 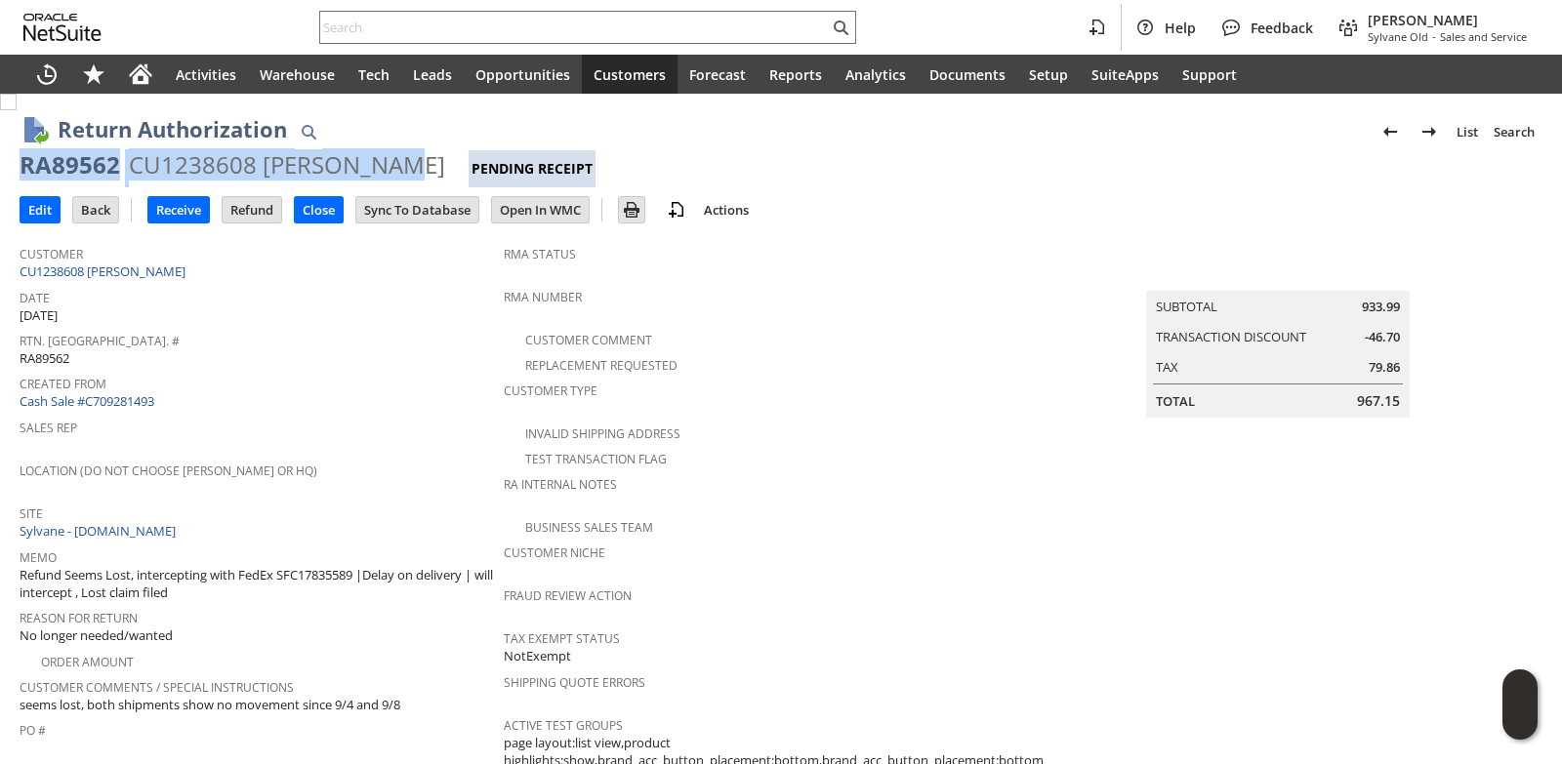 What do you see at coordinates (48, 427) in the screenshot?
I see `a: Sales Rep` at bounding box center [48, 427].